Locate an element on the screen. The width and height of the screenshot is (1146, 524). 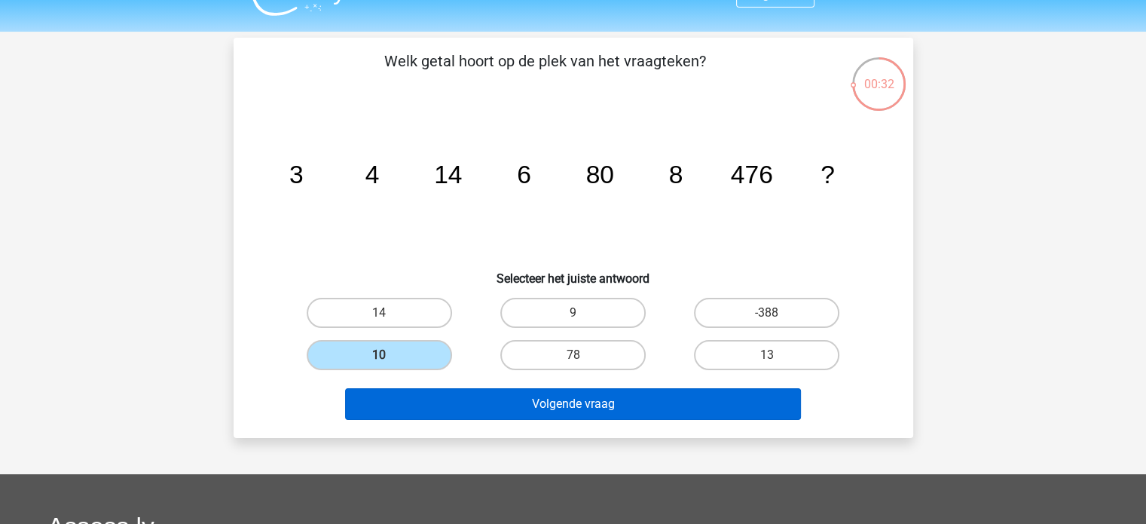
tspan: 8 is located at coordinates (675, 174).